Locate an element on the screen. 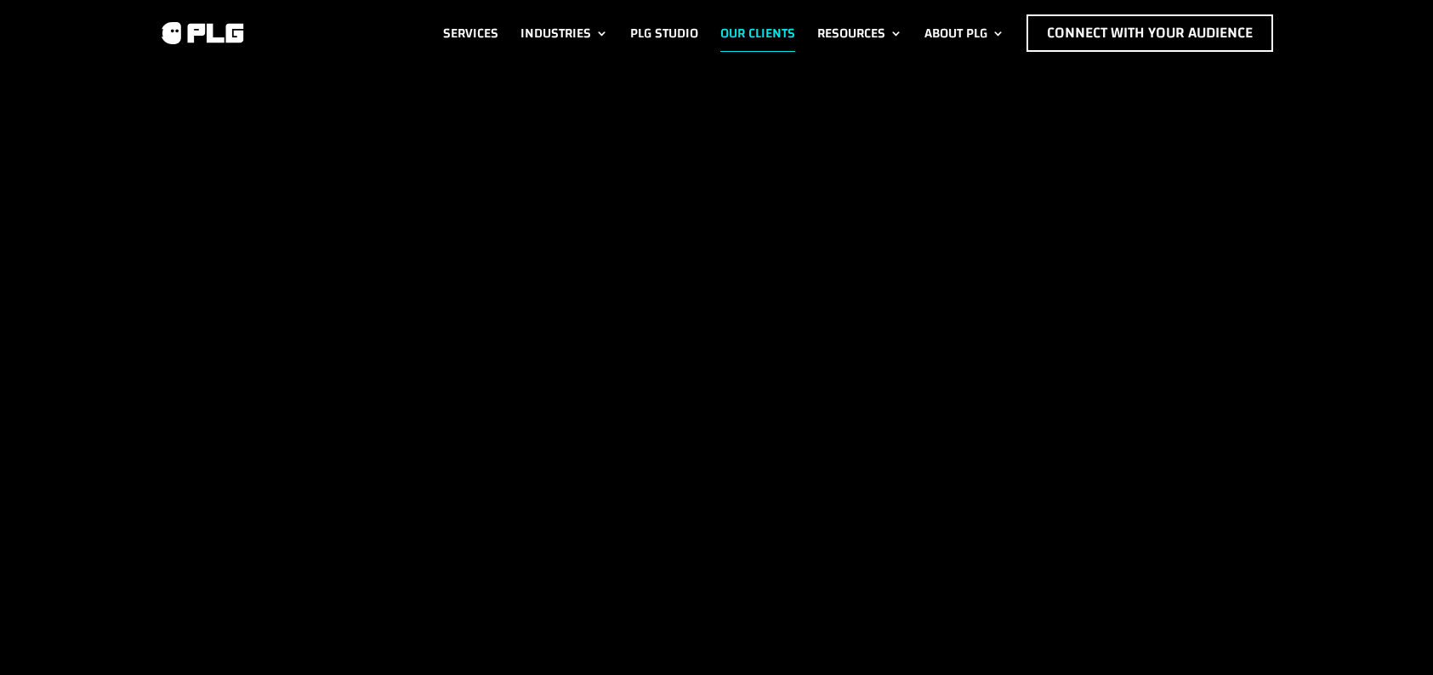 The width and height of the screenshot is (1433, 675). a: Our Clients is located at coordinates (758, 33).